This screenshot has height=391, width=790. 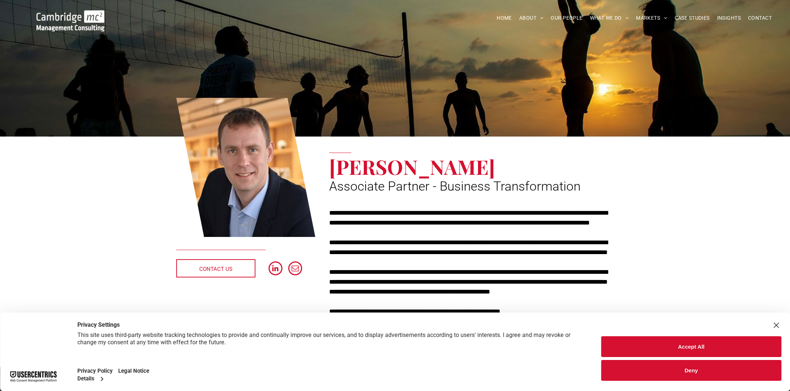 What do you see at coordinates (531, 18) in the screenshot?
I see `a: ABOUT` at bounding box center [531, 18].